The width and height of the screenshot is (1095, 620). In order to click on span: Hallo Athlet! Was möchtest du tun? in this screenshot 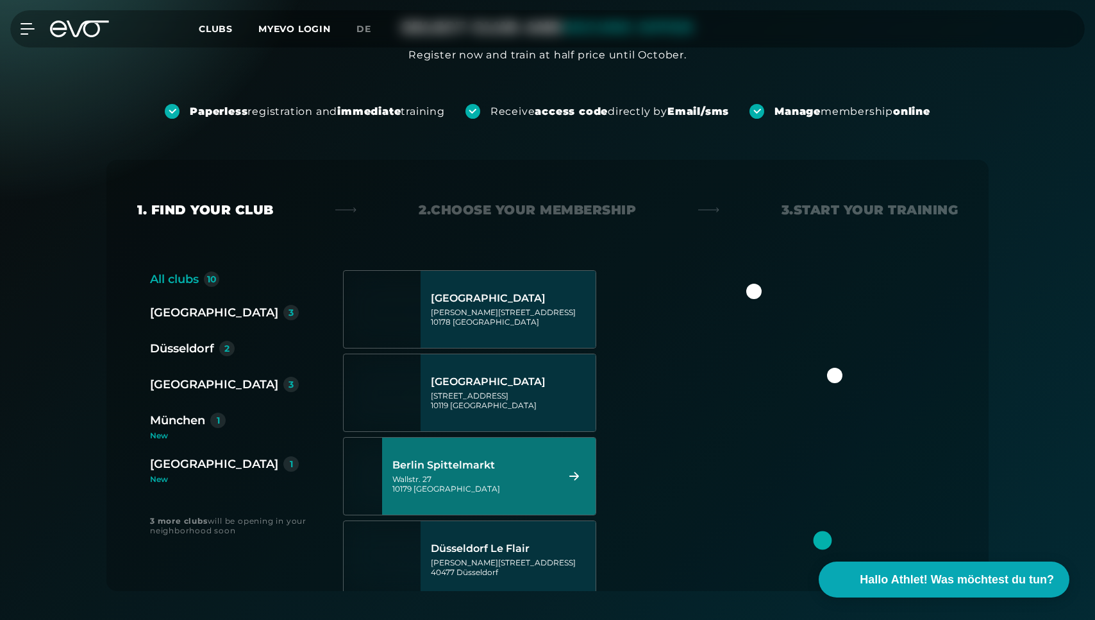, I will do `click(957, 579)`.